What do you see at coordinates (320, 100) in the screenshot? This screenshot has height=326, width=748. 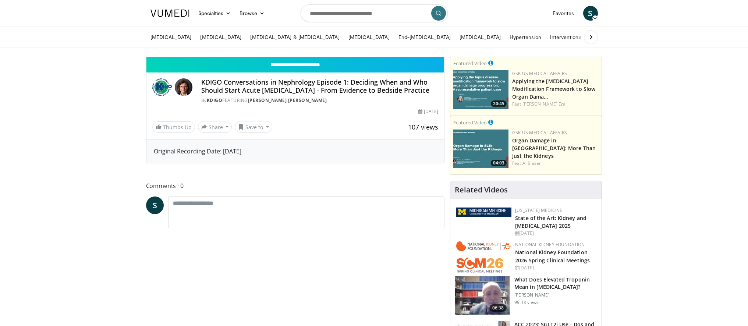 I see `div: By FEATURING ,` at bounding box center [320, 100].